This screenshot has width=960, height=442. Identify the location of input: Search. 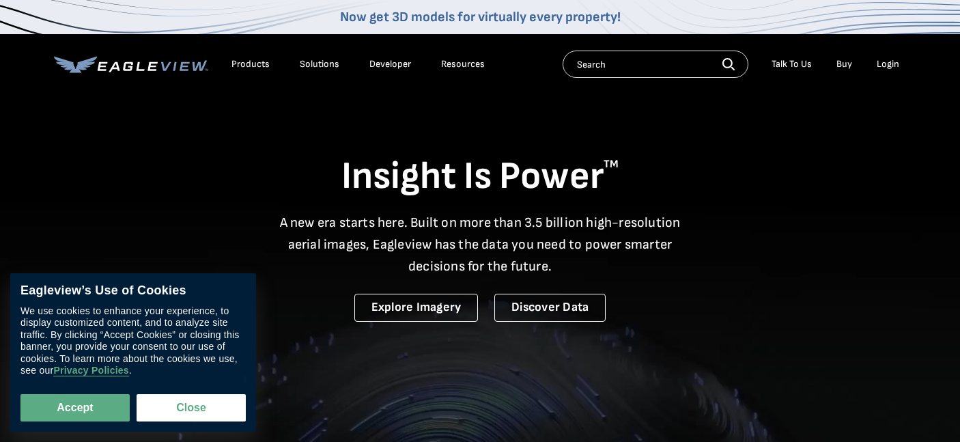
(655, 64).